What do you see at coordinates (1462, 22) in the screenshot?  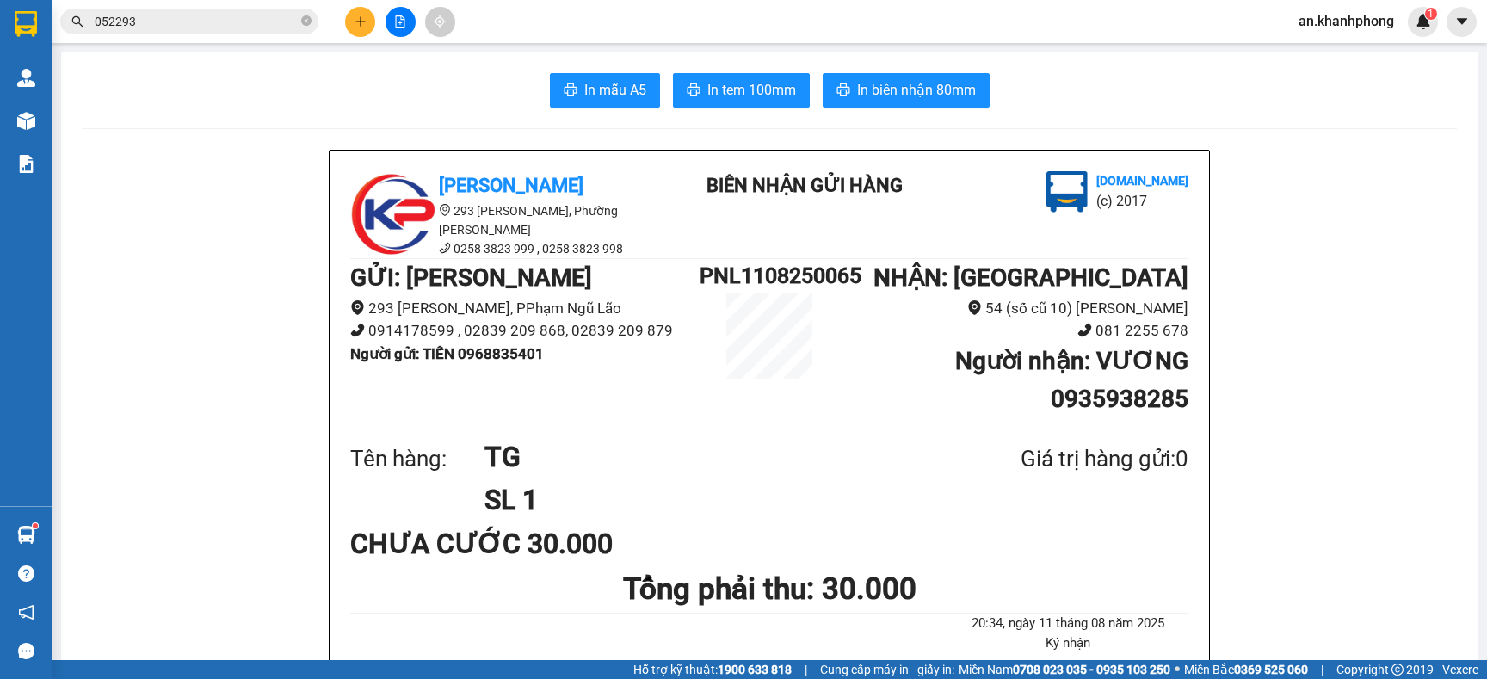 I see `button: caret-down` at bounding box center [1462, 22].